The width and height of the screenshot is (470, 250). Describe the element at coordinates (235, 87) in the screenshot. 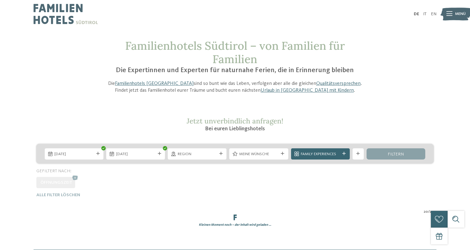

I see `p: Die sind so bunt wie das Leben, verfolgen aber alle die gleichen . Findet jetzt das Familienhotel...` at that location.